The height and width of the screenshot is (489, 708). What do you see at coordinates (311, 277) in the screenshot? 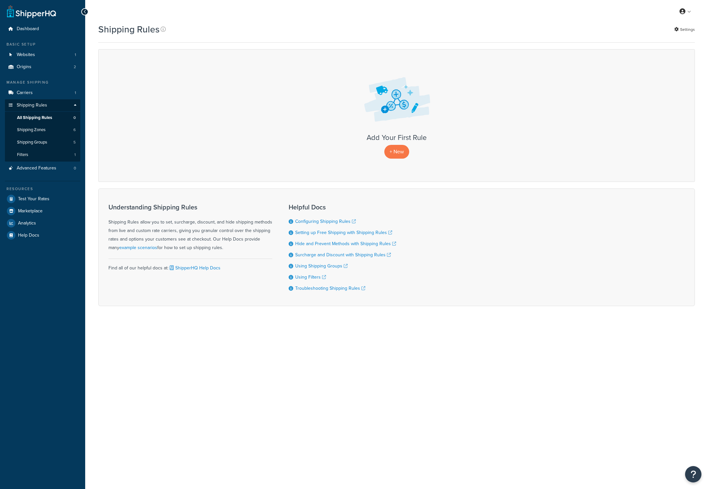
I see `a: Using Filters` at bounding box center [311, 277].